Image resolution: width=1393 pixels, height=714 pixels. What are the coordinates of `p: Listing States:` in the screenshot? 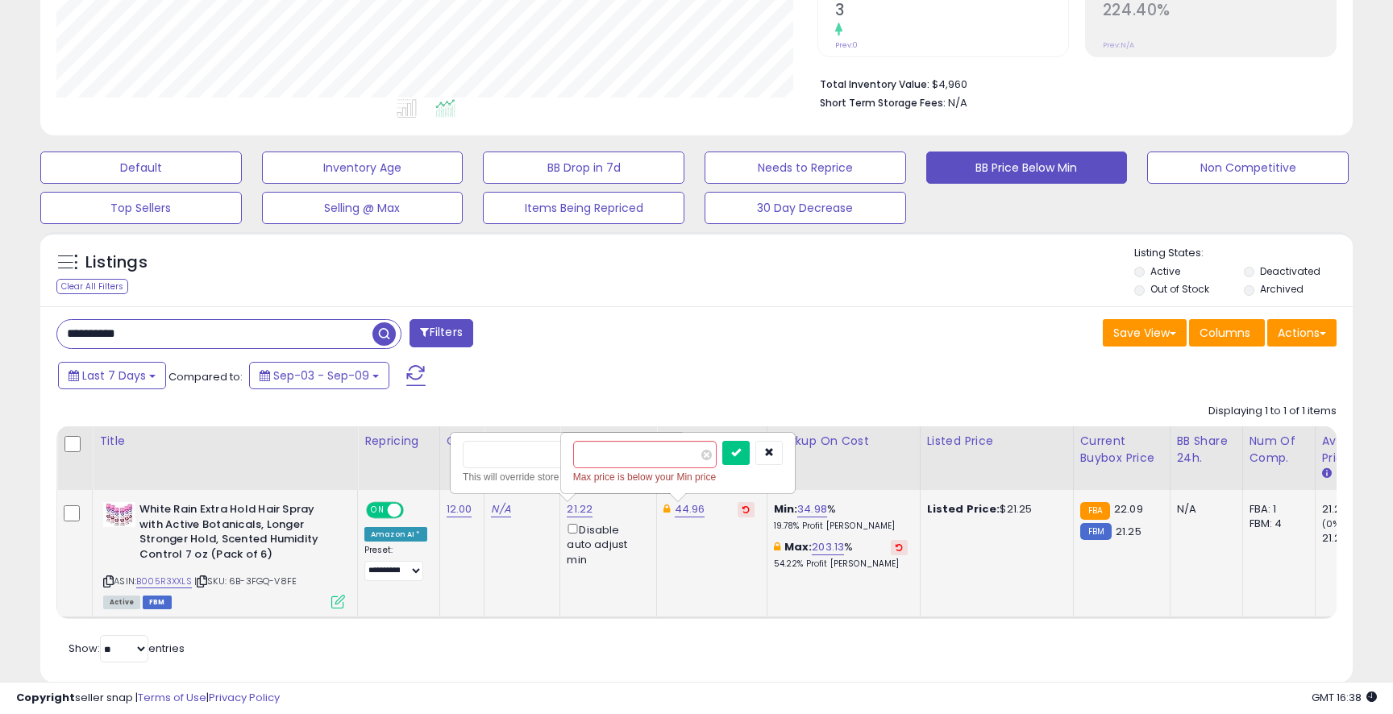 It's located at (1243, 253).